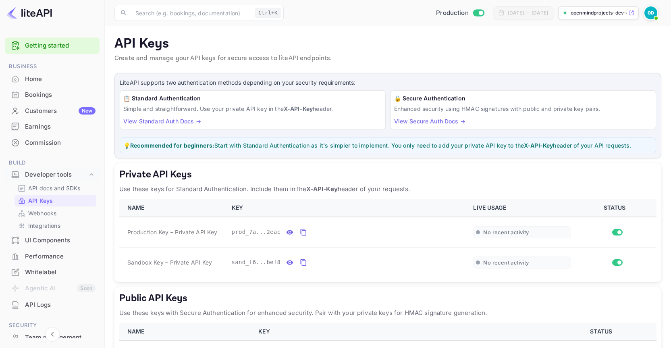 The width and height of the screenshot is (671, 348). Describe the element at coordinates (29, 13) in the screenshot. I see `img: LiteAPI logo` at that location.